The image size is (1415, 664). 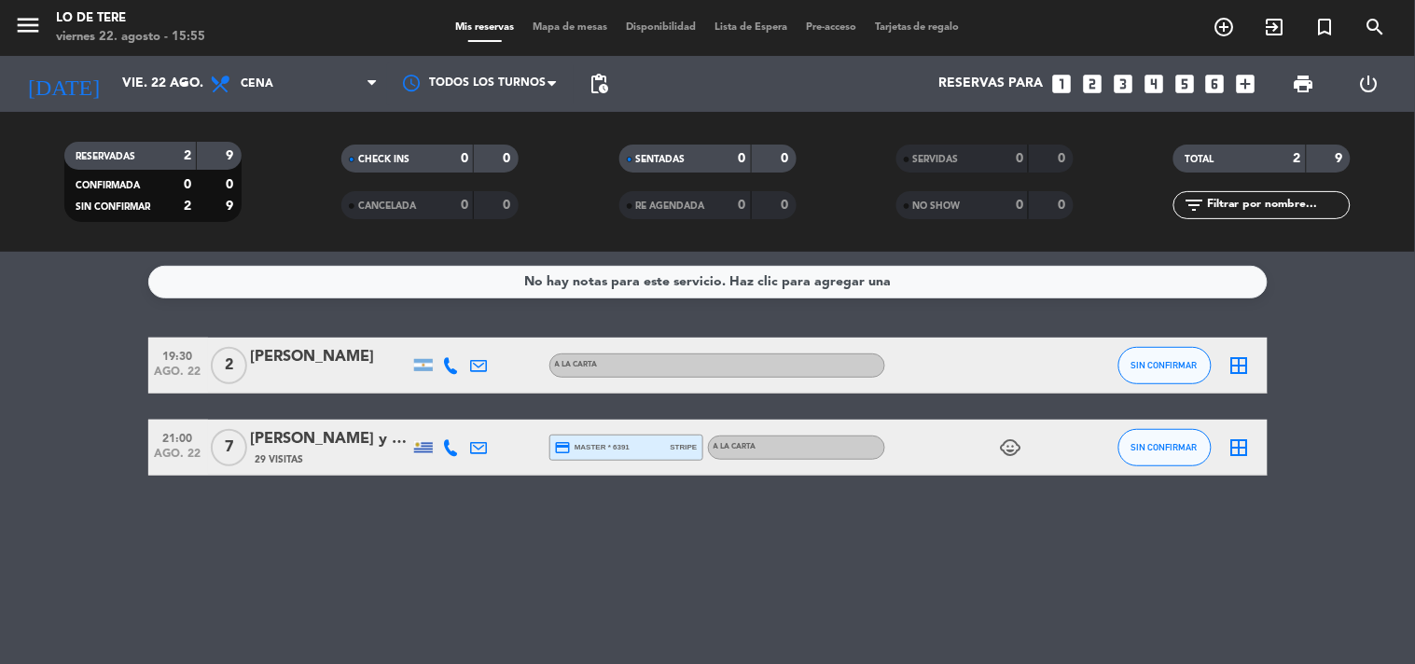 I want to click on i: power_settings_new, so click(x=1369, y=84).